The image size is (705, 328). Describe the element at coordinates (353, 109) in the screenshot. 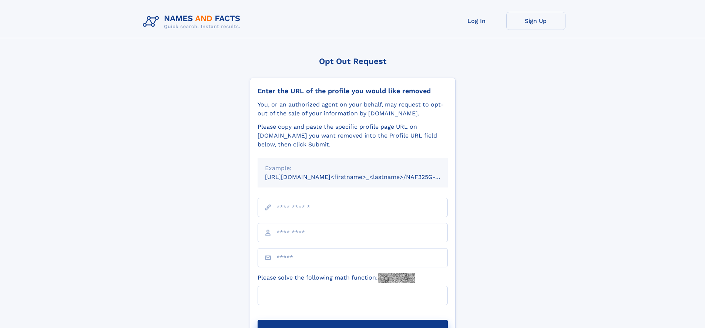

I see `div: You, or an authorized agent on your behalf, may request to opt-out of the sale of your informatio...` at that location.